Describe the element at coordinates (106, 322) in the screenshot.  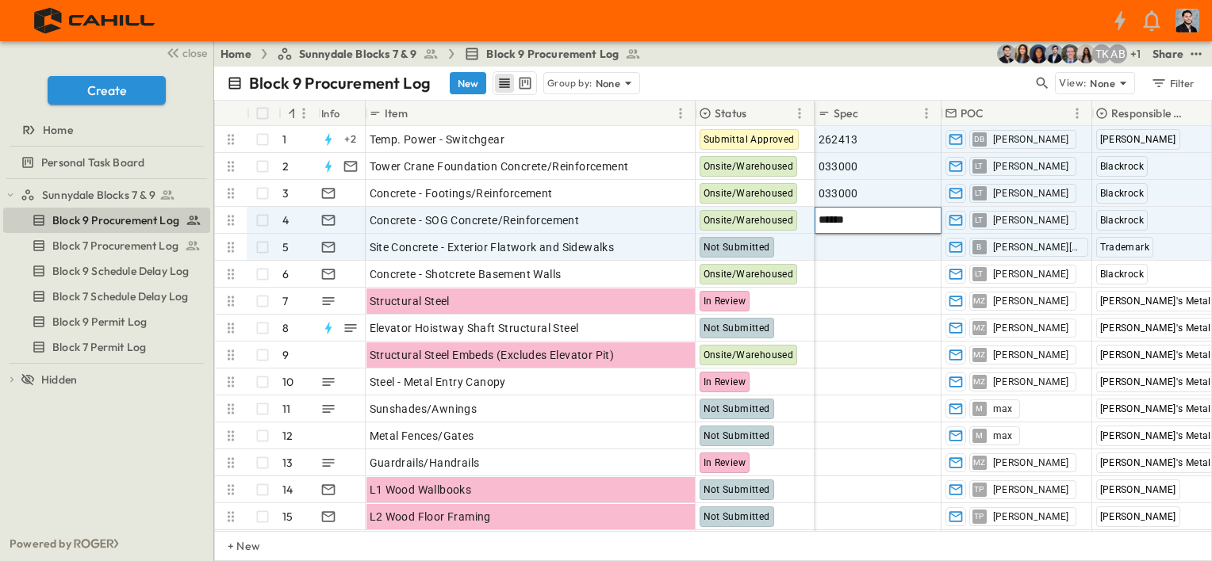
I see `div: Block 9 Permit Logtest` at that location.